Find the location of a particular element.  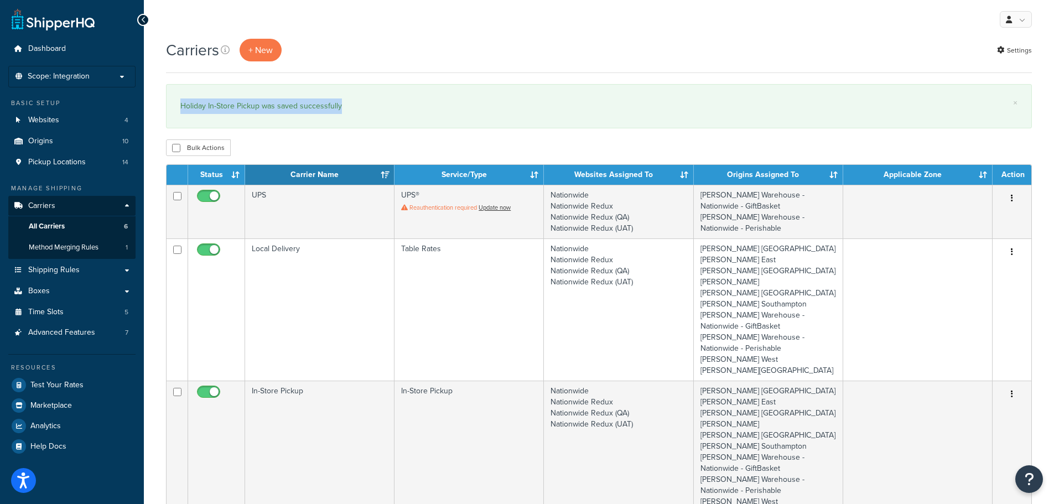

li: Pickup Locations is located at coordinates (72, 162).